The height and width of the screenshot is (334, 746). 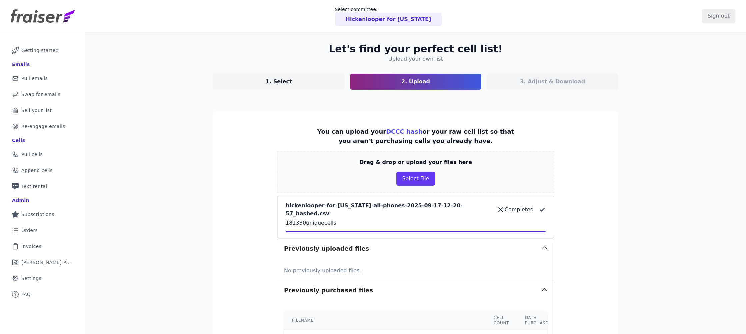 I want to click on input: Sign out, so click(x=718, y=16).